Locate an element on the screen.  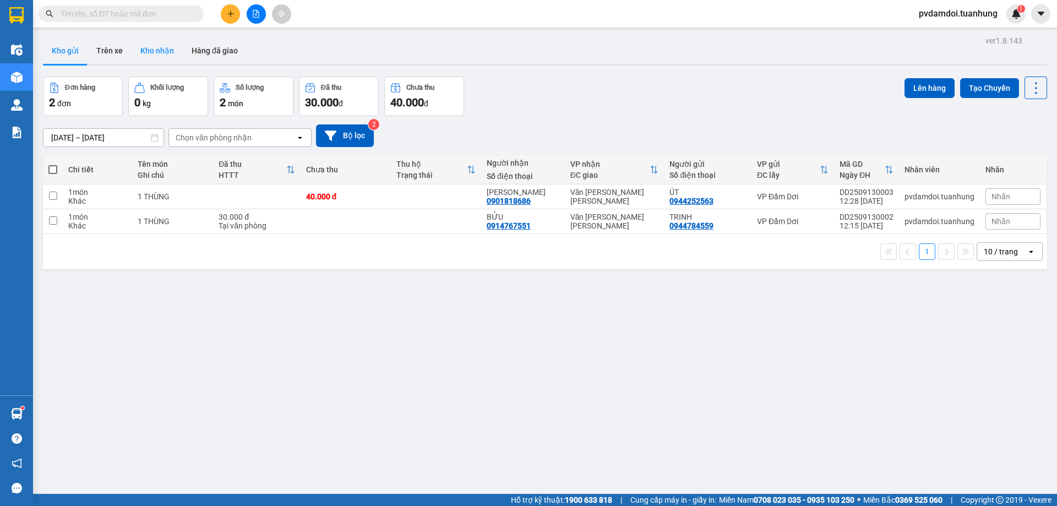
button: plus is located at coordinates (230, 14).